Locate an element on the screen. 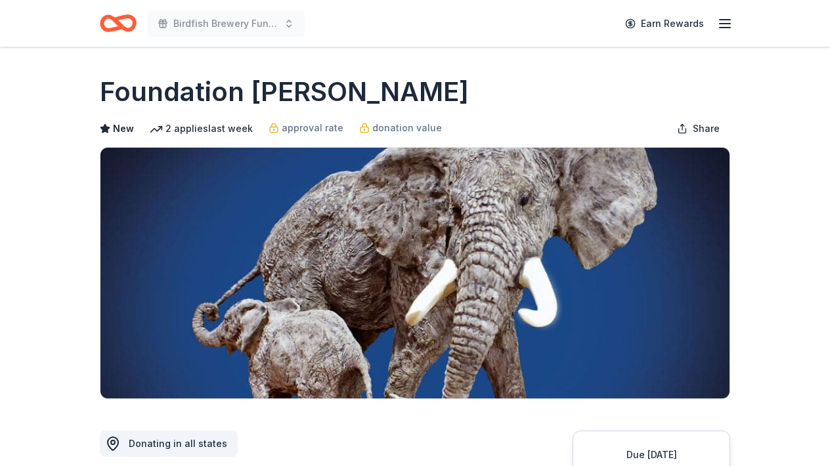  a: Home is located at coordinates (118, 23).